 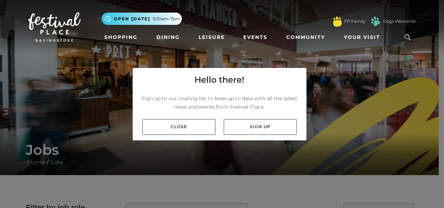 What do you see at coordinates (212, 37) in the screenshot?
I see `a: Leisure` at bounding box center [212, 37].